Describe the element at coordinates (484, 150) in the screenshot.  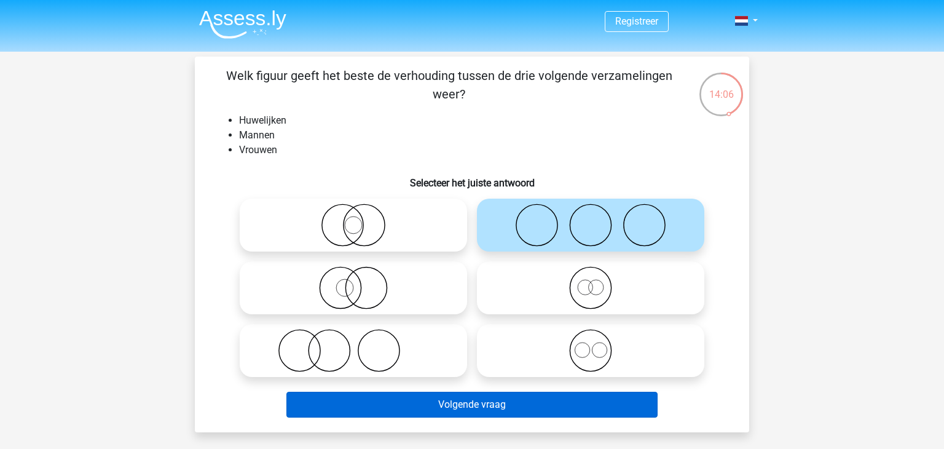
I see `li: Vrouwen` at that location.